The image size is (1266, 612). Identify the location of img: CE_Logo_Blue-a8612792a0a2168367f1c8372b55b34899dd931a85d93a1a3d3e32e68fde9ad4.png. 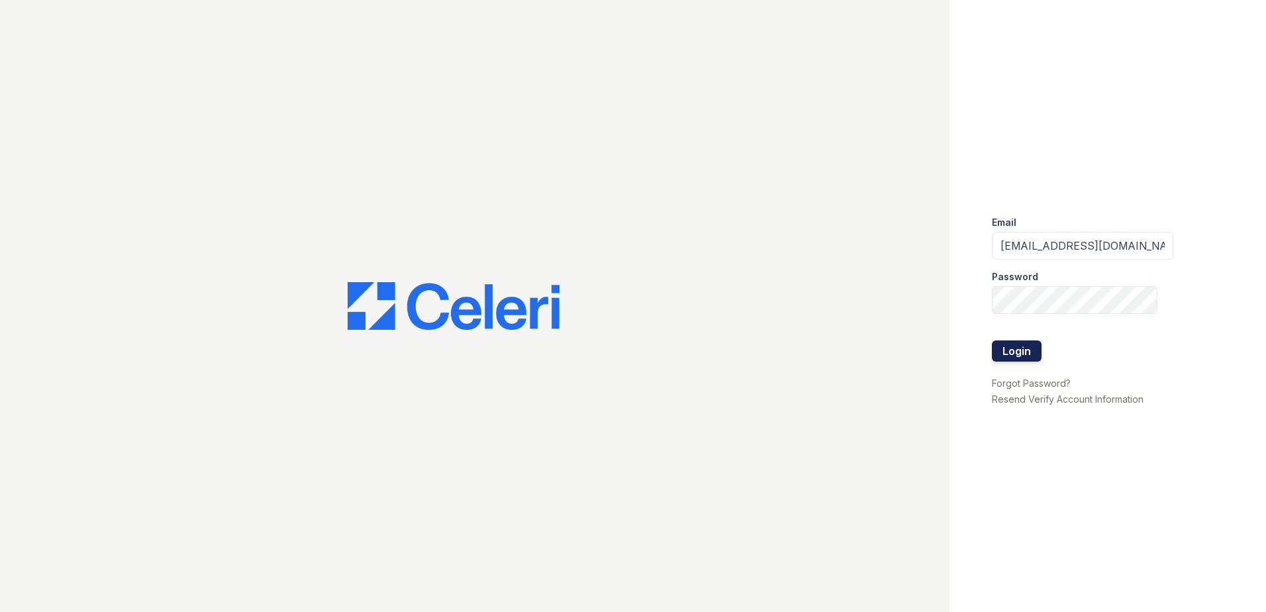
(453, 306).